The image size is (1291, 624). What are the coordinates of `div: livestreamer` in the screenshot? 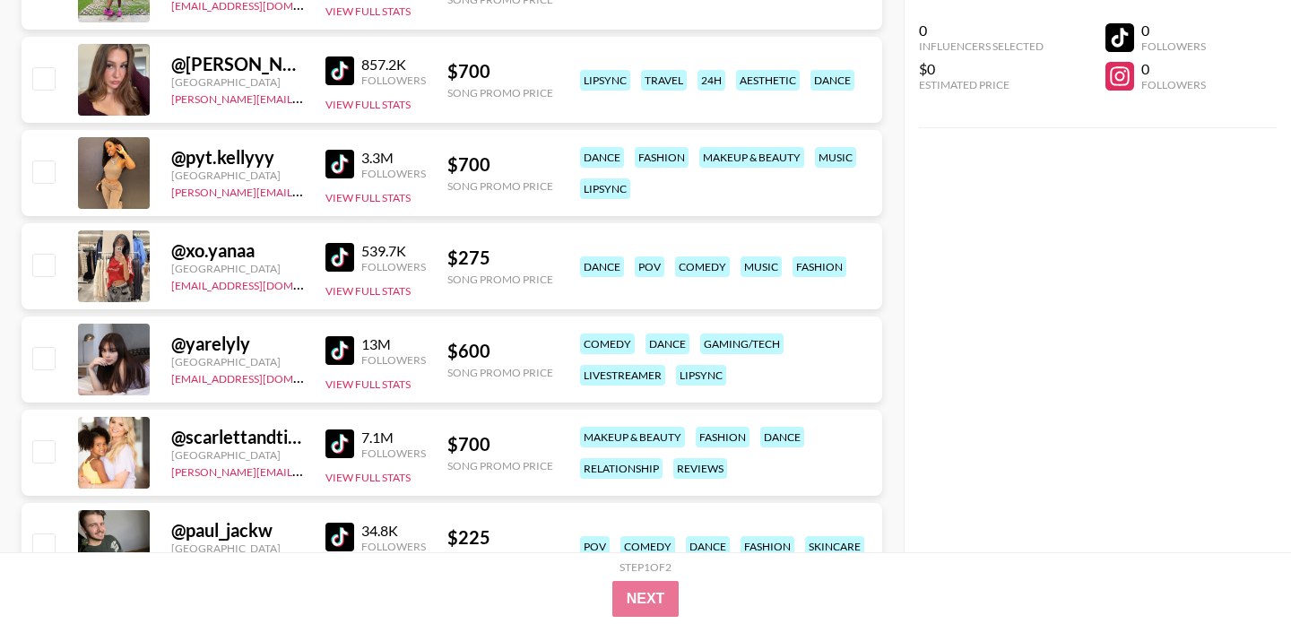 It's located at (622, 375).